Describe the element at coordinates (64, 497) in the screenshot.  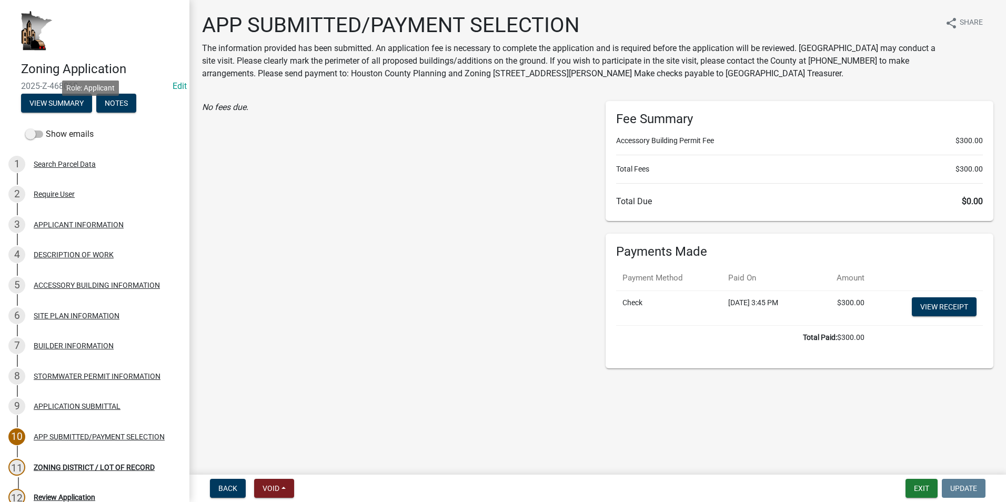
I see `div: Review Application` at that location.